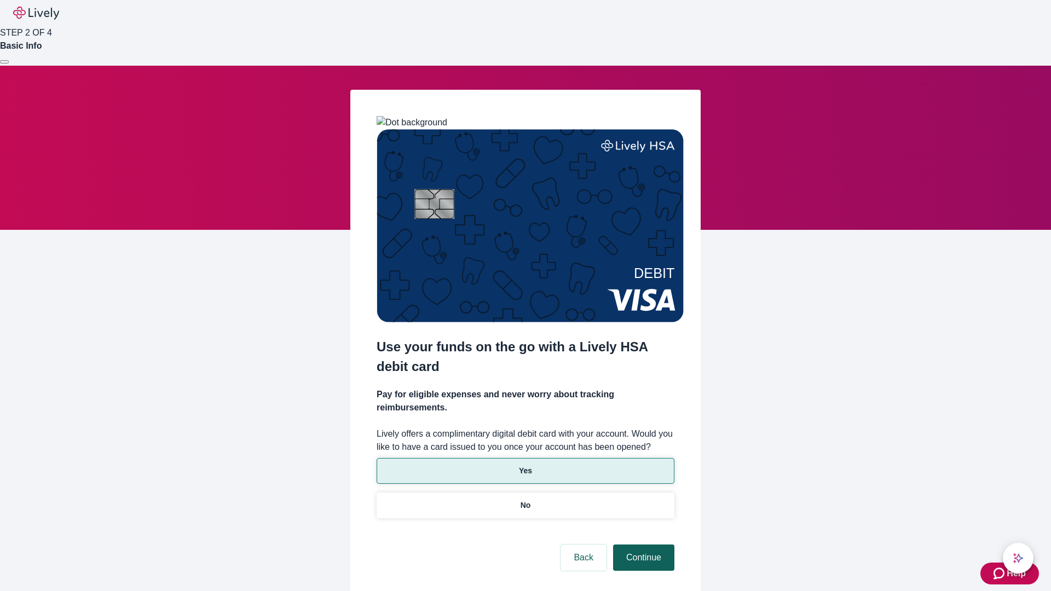 The image size is (1051, 591). What do you see at coordinates (525, 401) in the screenshot?
I see `h4: Pay for eligible expenses and never worry about tracking reimbursements.` at bounding box center [525, 401].